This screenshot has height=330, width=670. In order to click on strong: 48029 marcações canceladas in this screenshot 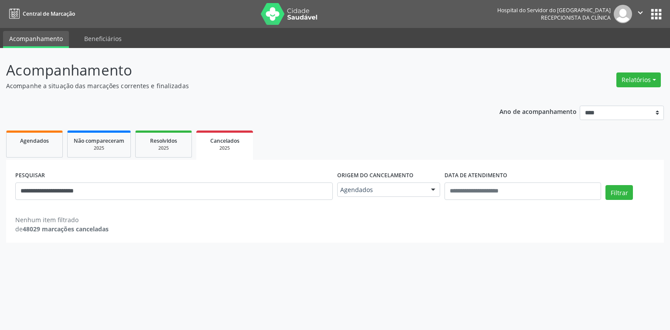, I will do `click(65, 229)`.